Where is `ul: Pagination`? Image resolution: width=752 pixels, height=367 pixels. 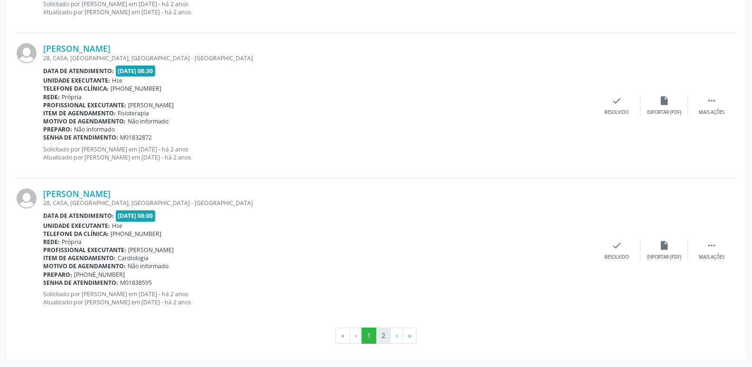
ul: Pagination is located at coordinates (376, 335).